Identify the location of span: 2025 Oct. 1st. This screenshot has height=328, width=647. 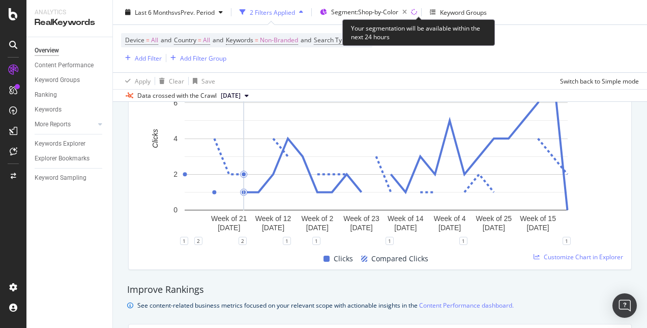
(230, 96).